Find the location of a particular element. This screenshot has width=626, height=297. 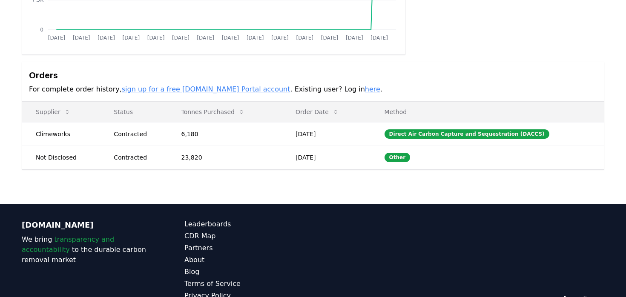

td: Not Disclosed is located at coordinates (61, 157).